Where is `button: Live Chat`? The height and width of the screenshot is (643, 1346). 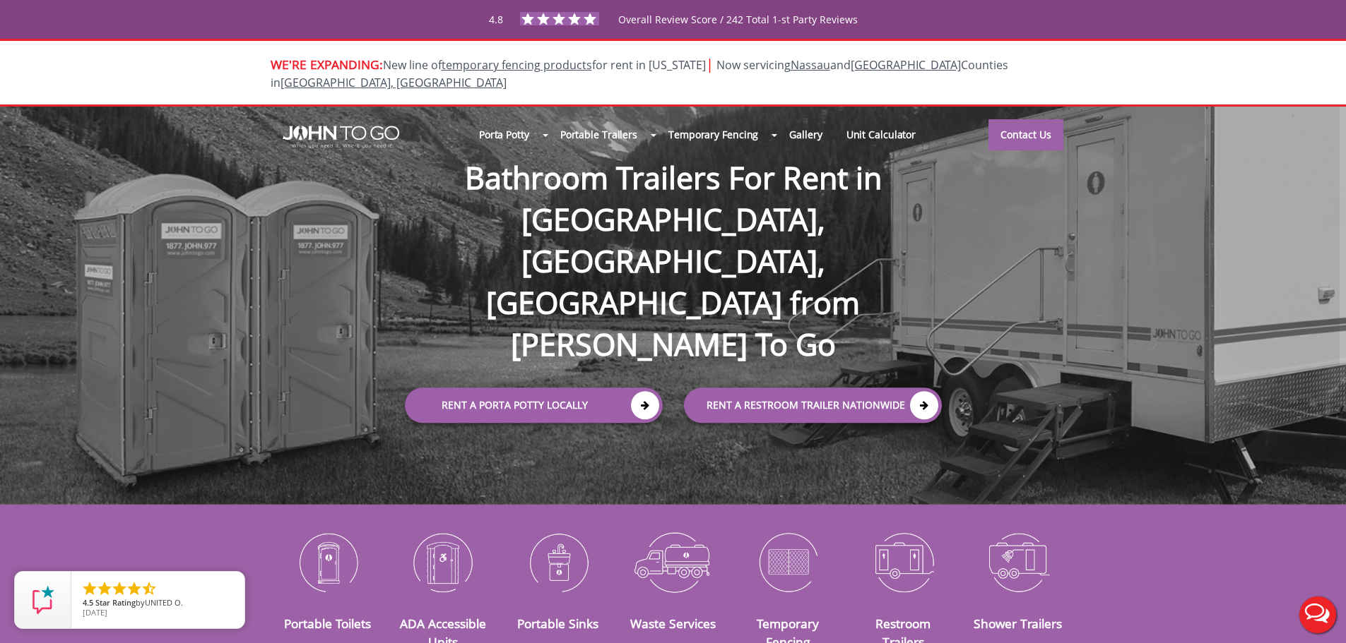
button: Live Chat is located at coordinates (1317, 615).